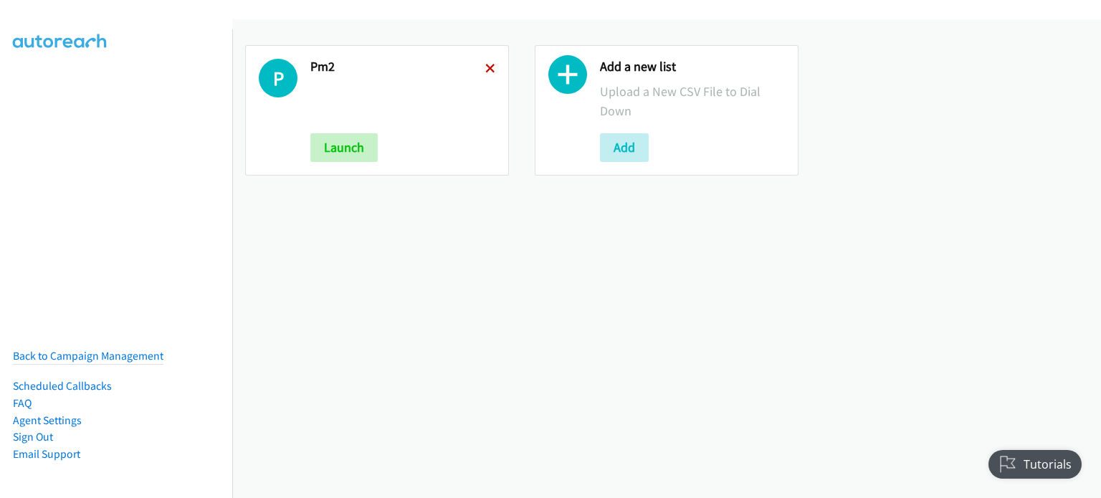 The image size is (1101, 498). What do you see at coordinates (47, 454) in the screenshot?
I see `a: Email Support` at bounding box center [47, 454].